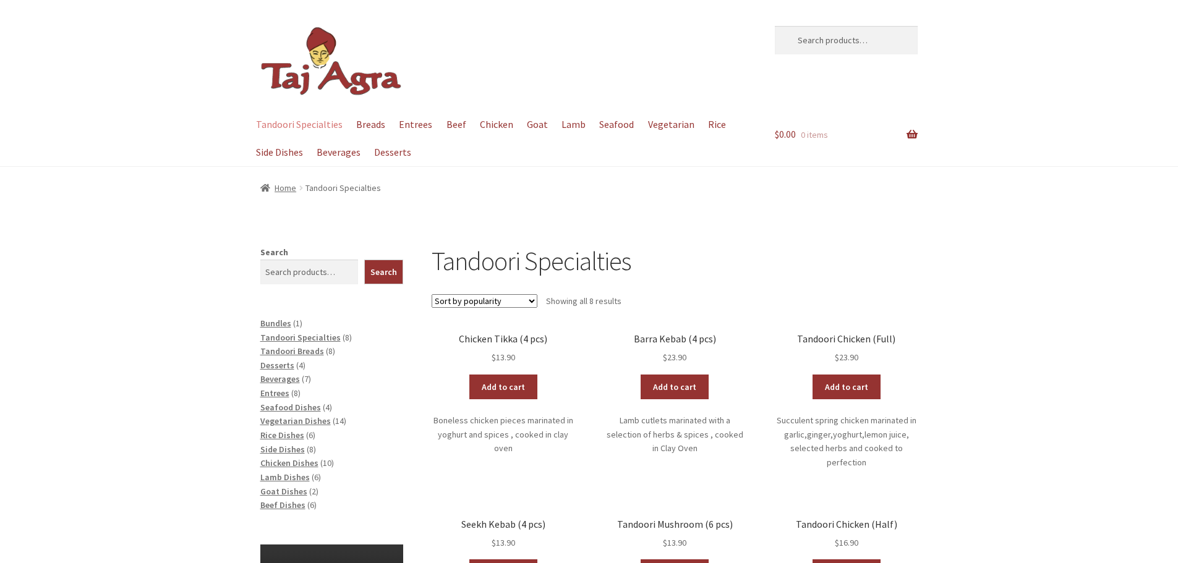 The height and width of the screenshot is (563, 1178). What do you see at coordinates (314, 492) in the screenshot?
I see `span: 2` at bounding box center [314, 492].